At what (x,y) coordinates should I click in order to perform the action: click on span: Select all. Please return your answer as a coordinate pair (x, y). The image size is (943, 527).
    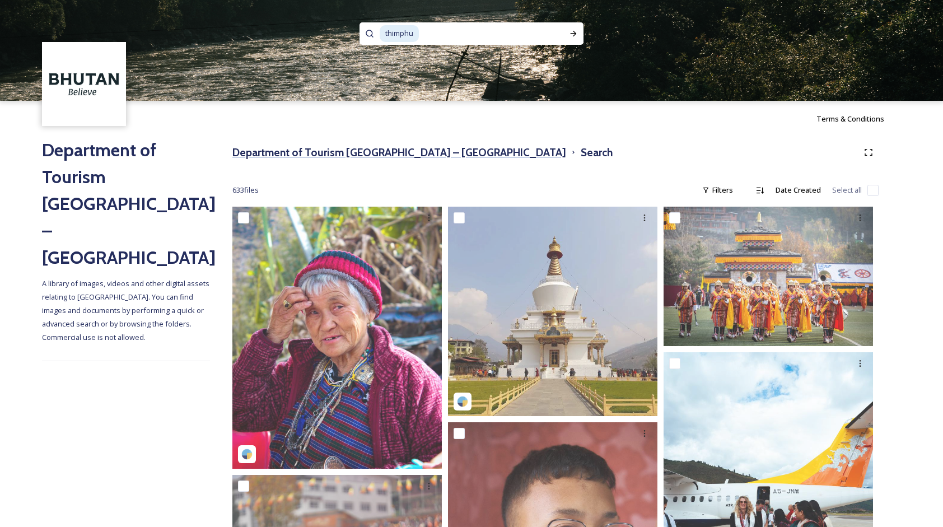
    Looking at the image, I should click on (847, 190).